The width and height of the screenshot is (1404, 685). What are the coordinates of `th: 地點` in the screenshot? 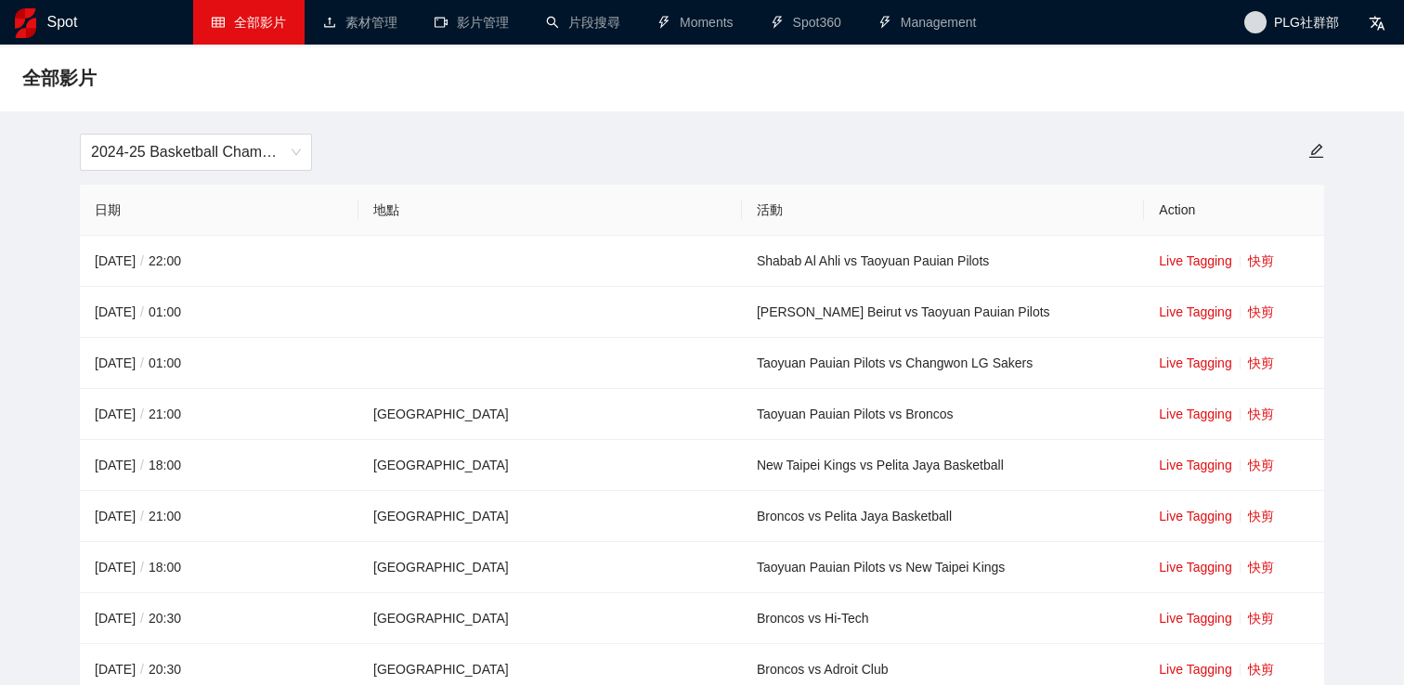 It's located at (550, 210).